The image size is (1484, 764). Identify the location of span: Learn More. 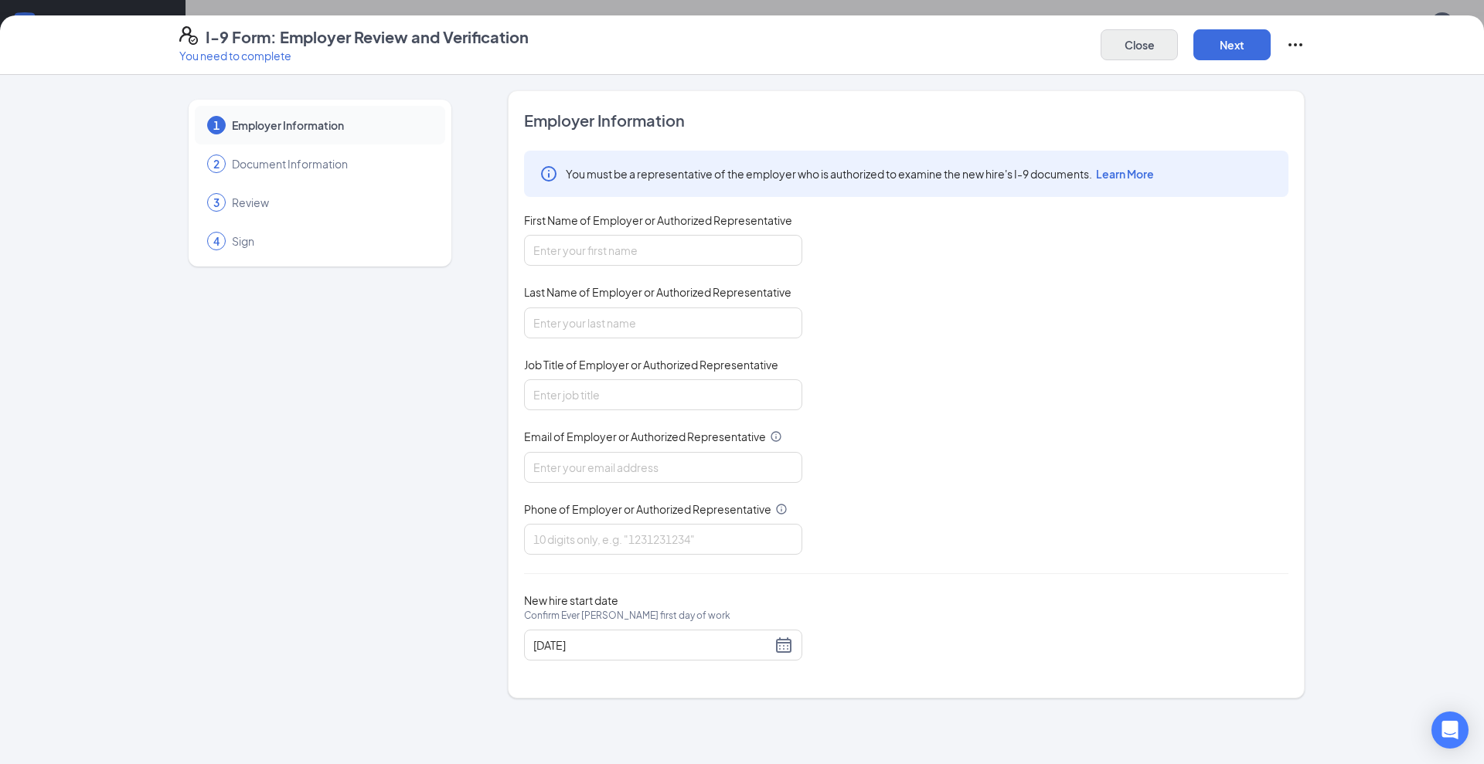
(1124, 174).